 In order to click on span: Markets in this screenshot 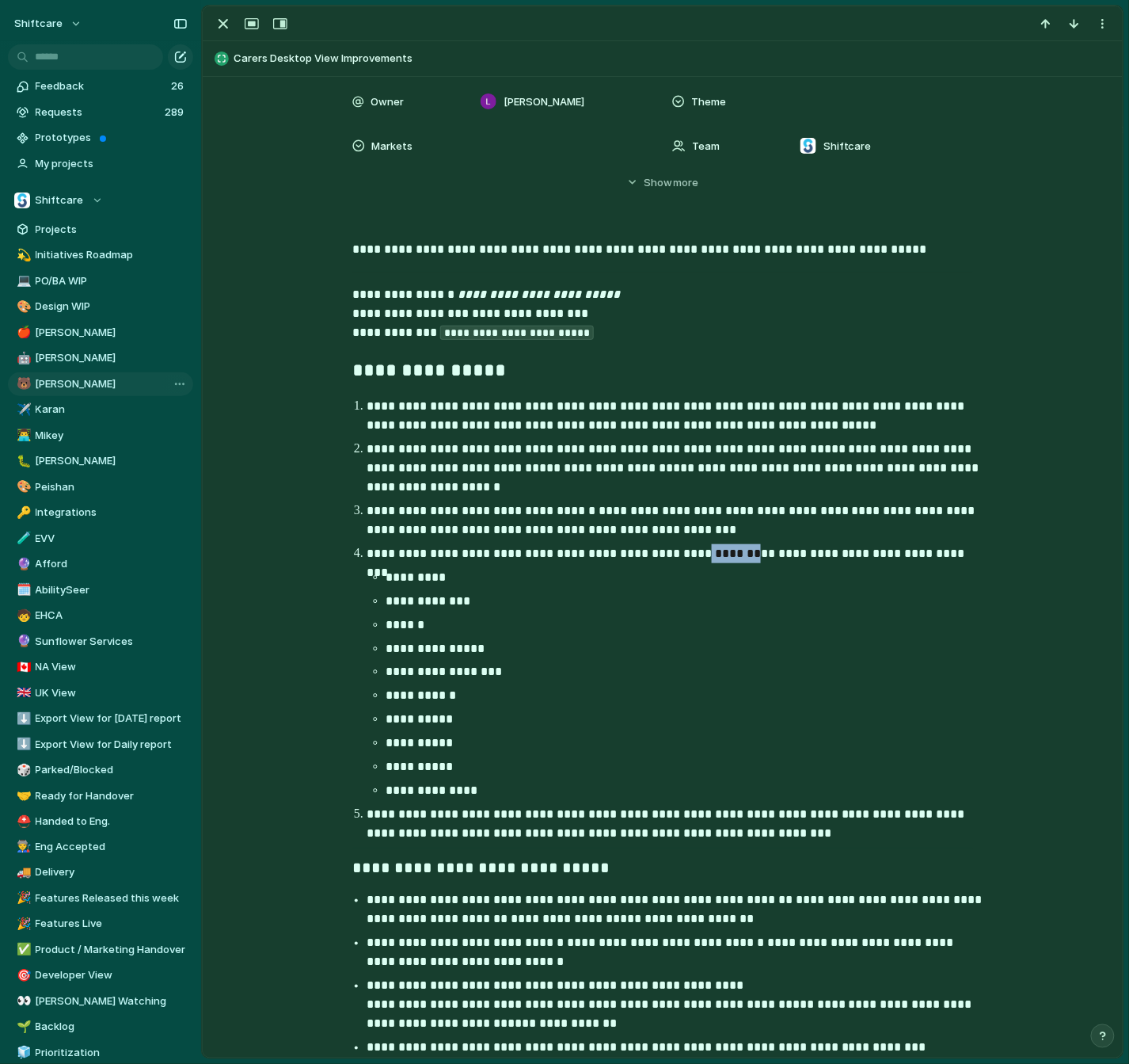, I will do `click(392, 147)`.